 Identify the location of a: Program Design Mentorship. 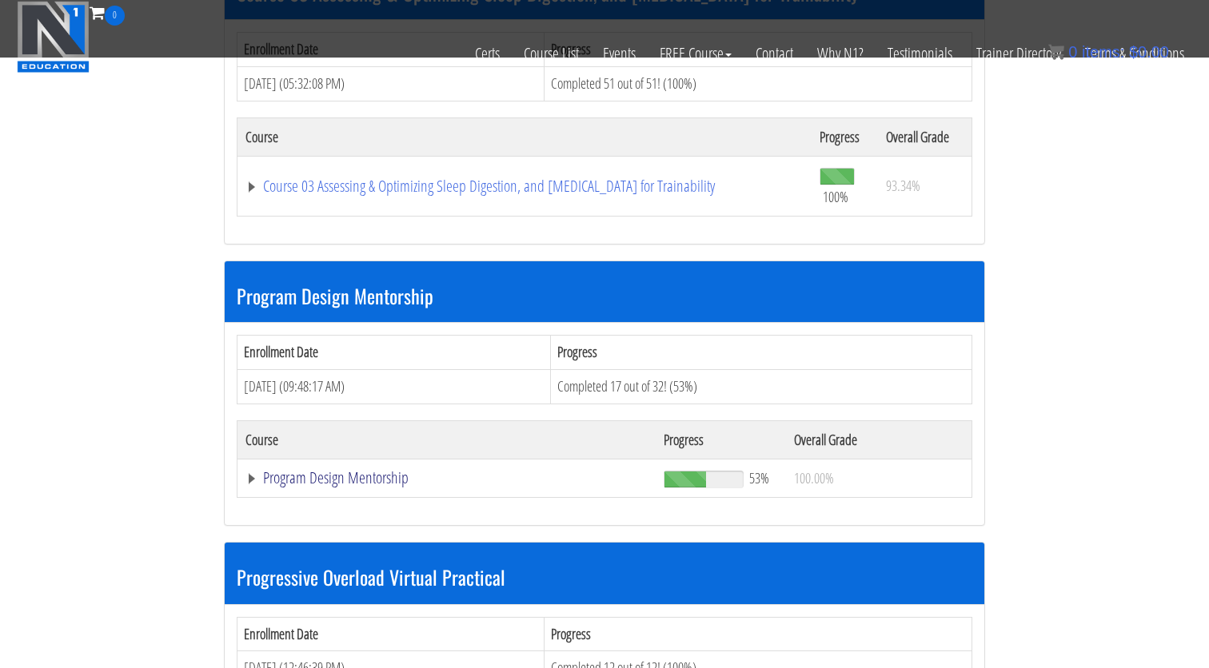
(446, 478).